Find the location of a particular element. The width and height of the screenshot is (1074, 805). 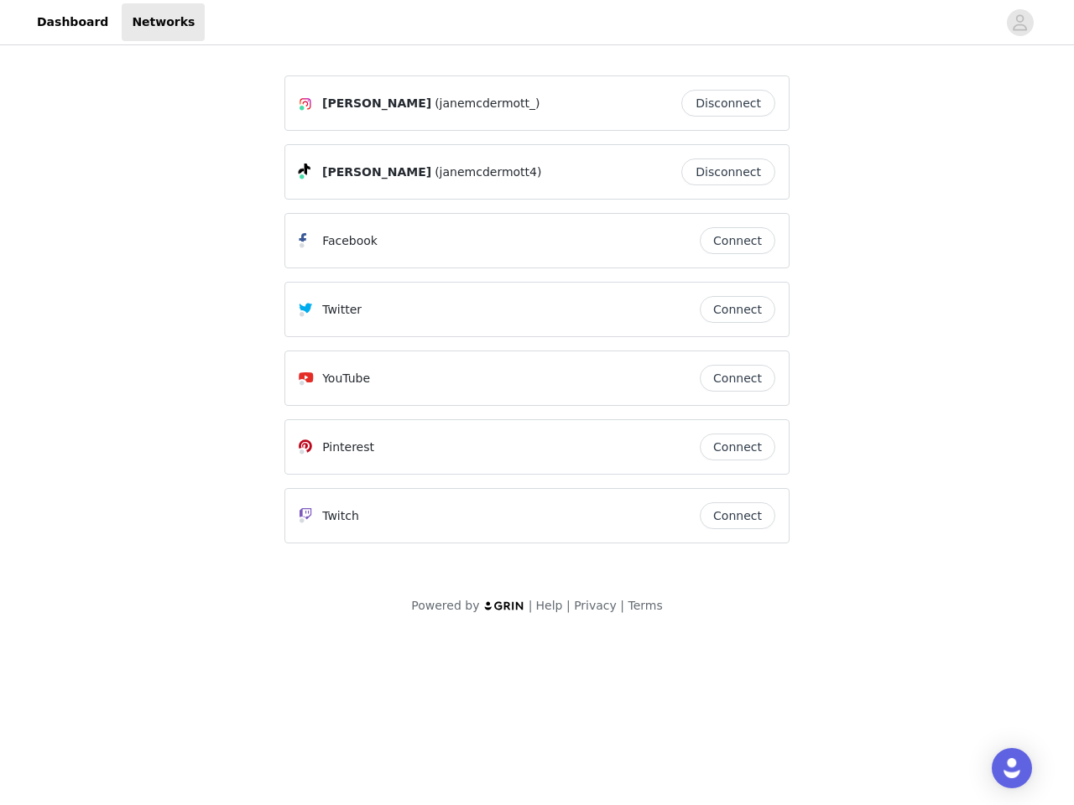

div: Open Intercom Messenger is located at coordinates (1011, 768).